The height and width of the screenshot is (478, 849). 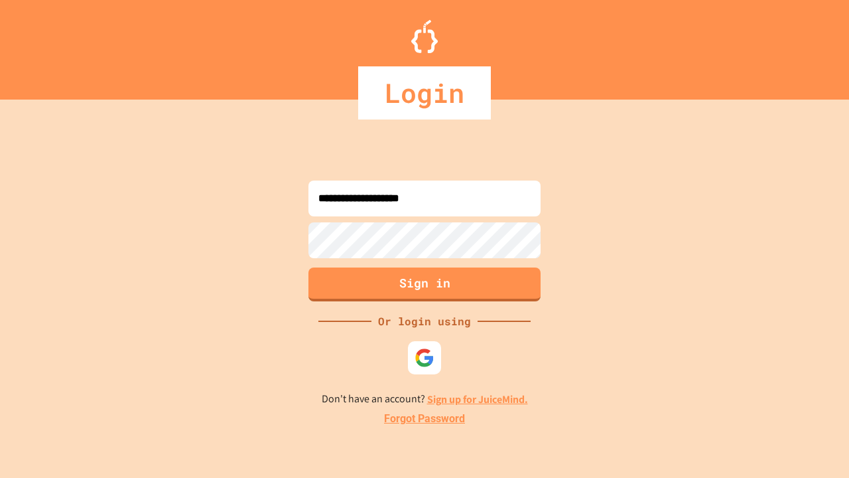 I want to click on a: Sign up for JuiceMind., so click(x=478, y=399).